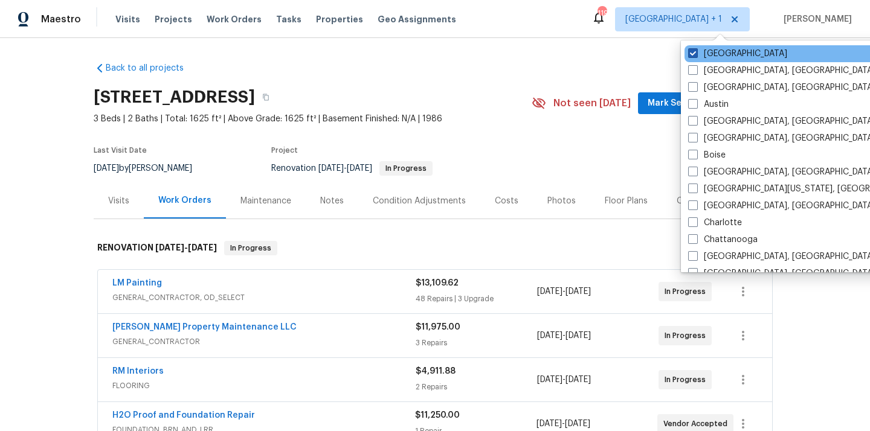 This screenshot has height=431, width=870. What do you see at coordinates (266, 97) in the screenshot?
I see `button: Copy Address` at bounding box center [266, 97].